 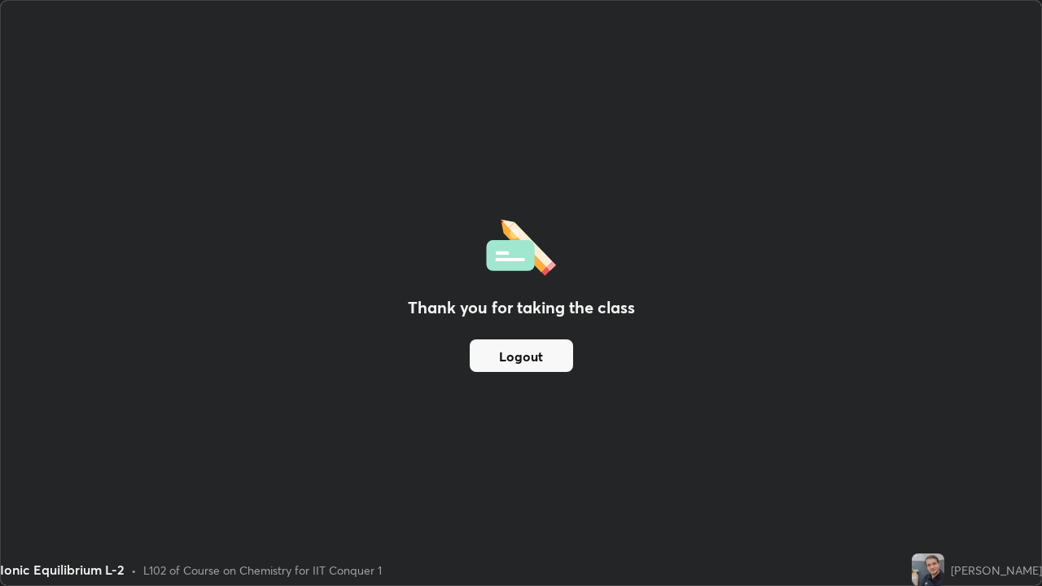 What do you see at coordinates (928, 570) in the screenshot?
I see `img: fddf6cf3939e4568b1f7e55d744ec7a9.jpg` at bounding box center [928, 570].